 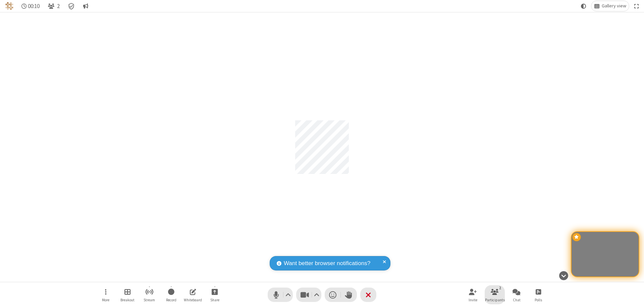 What do you see at coordinates (149, 295) in the screenshot?
I see `button: Start streaming` at bounding box center [149, 295].